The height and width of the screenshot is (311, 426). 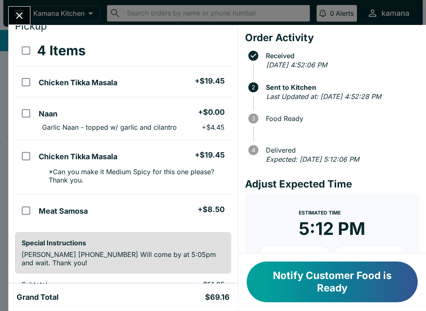 I want to click on span: Received, so click(x=340, y=56).